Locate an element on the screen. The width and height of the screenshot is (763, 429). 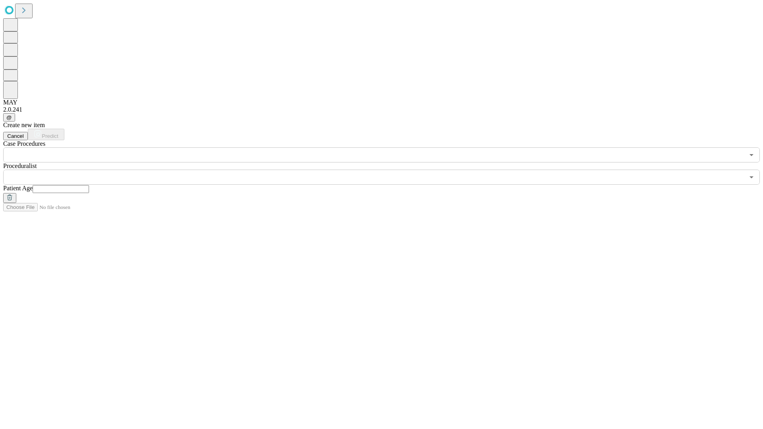
span: Create new item is located at coordinates (24, 125).